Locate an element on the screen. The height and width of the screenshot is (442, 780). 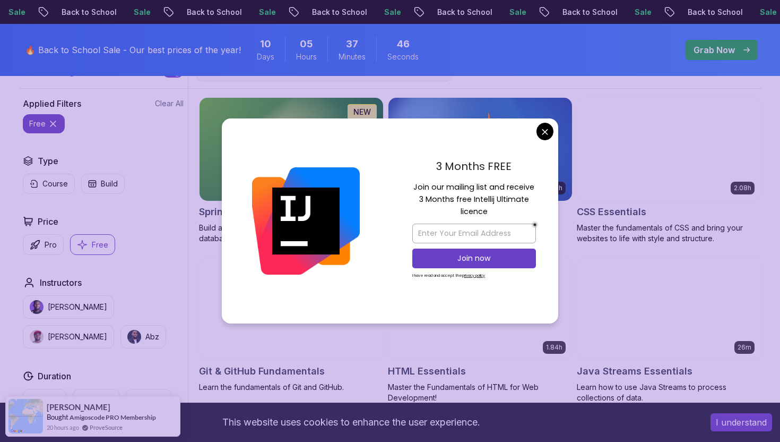
button: Pro is located at coordinates (43, 244).